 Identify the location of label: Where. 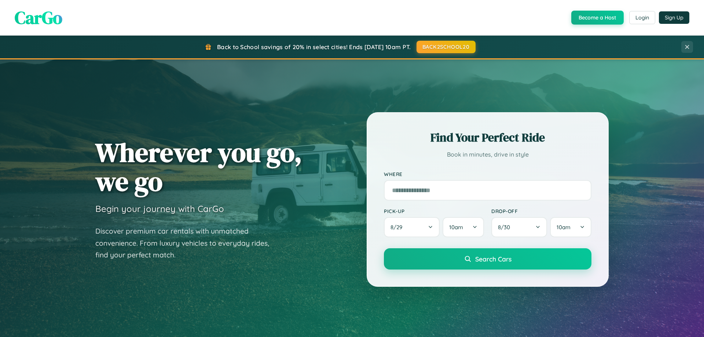
(488, 174).